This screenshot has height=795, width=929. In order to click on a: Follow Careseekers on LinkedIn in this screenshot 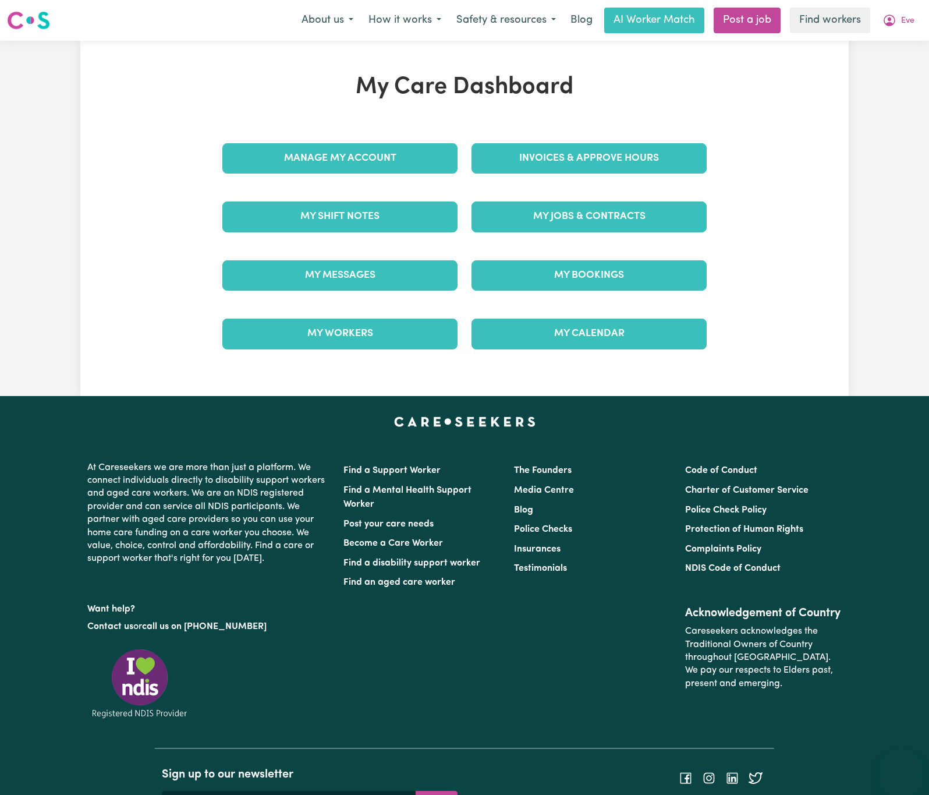, I will do `click(732, 777)`.